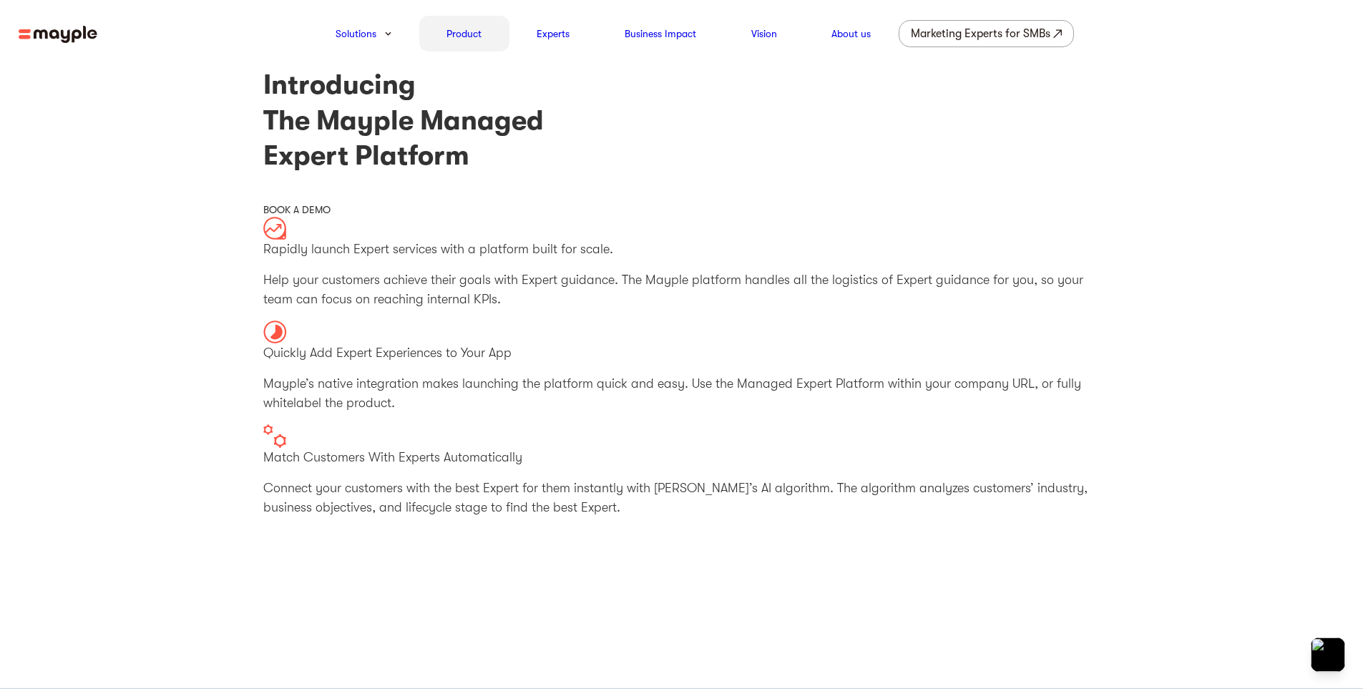  Describe the element at coordinates (682, 290) in the screenshot. I see `p: Help your customers achieve their goals with Expert guidance. The Mayple platform handles all the...` at that location.